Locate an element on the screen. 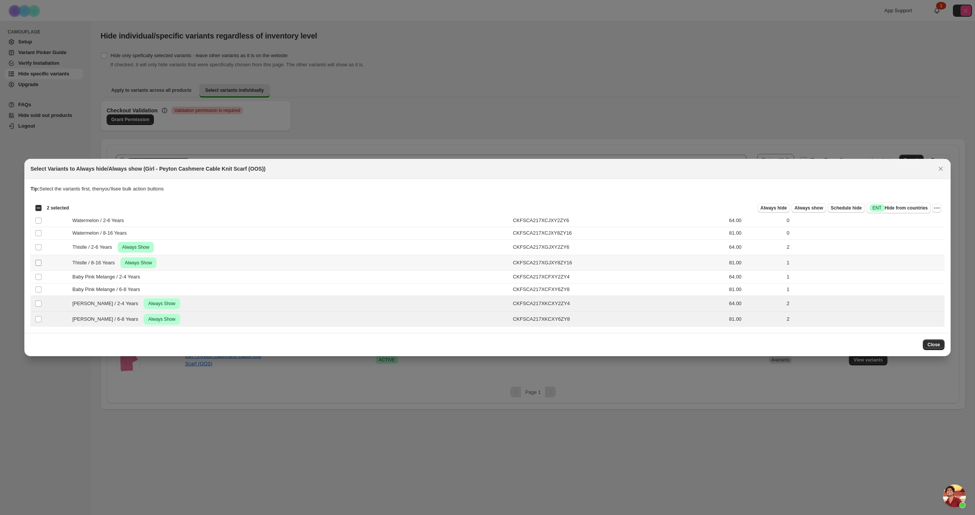  td: CKFSCA217XGJXY2ZY6 is located at coordinates (619, 247).